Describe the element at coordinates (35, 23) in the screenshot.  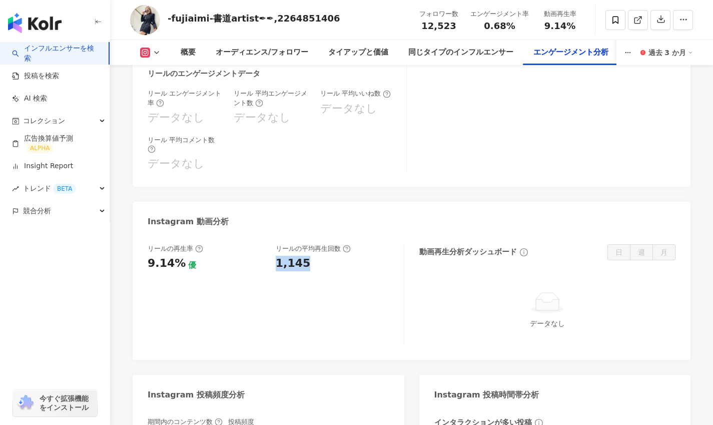
I see `img: logo` at that location.